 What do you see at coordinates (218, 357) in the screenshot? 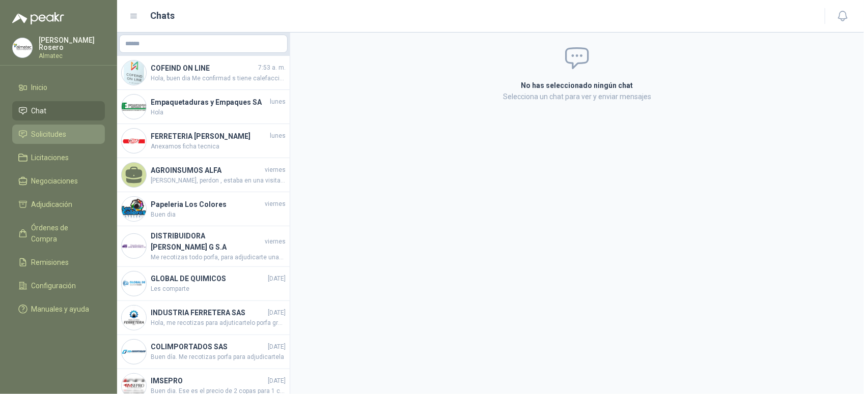
I see `span: Buen día. Me recotizas porfa para adjudicartela` at bounding box center [218, 357].